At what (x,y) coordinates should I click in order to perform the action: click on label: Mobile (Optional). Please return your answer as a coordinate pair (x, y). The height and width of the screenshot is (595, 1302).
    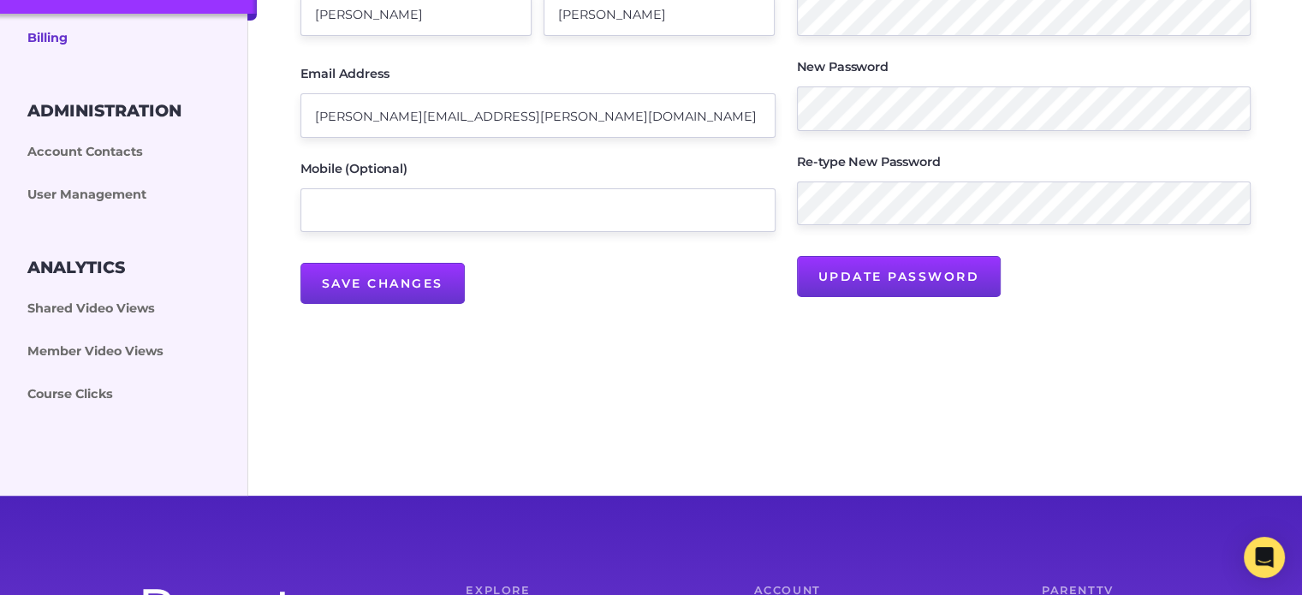
    Looking at the image, I should click on (354, 169).